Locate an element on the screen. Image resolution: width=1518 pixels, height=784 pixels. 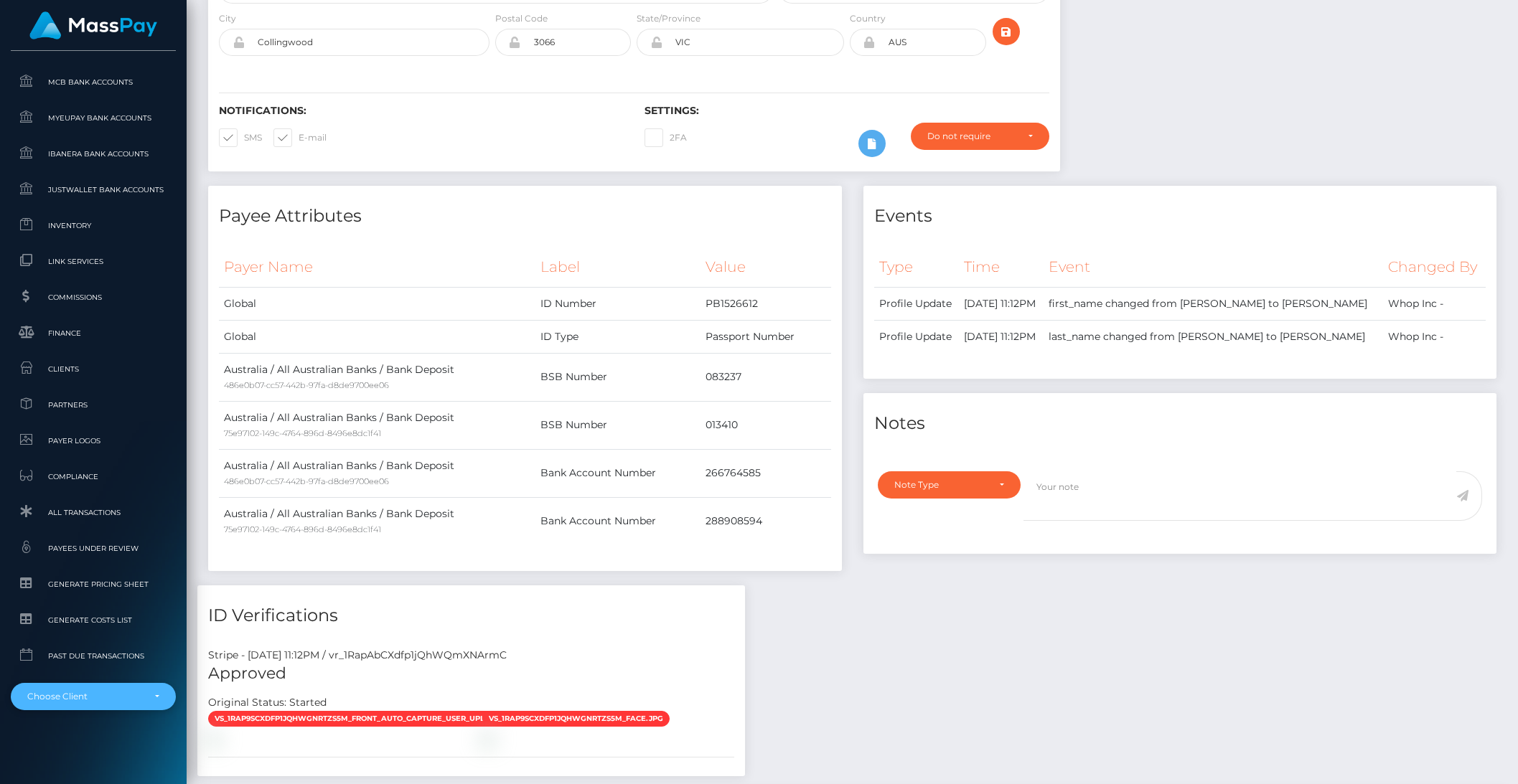
a: Payer Logos is located at coordinates (93, 440).